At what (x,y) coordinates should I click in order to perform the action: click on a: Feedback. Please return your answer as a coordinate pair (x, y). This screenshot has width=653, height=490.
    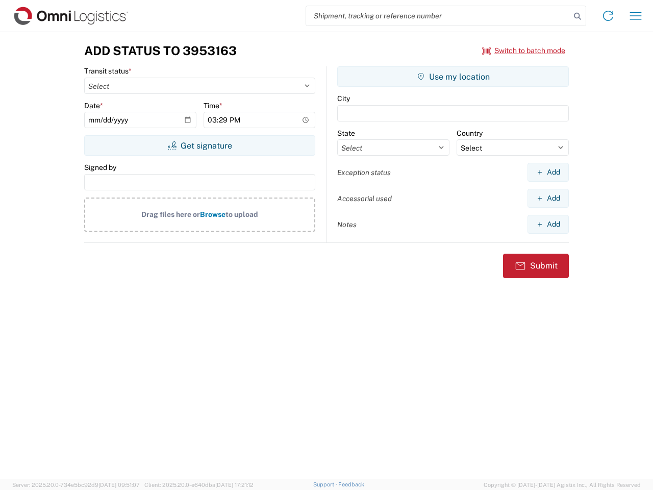
    Looking at the image, I should click on (351, 484).